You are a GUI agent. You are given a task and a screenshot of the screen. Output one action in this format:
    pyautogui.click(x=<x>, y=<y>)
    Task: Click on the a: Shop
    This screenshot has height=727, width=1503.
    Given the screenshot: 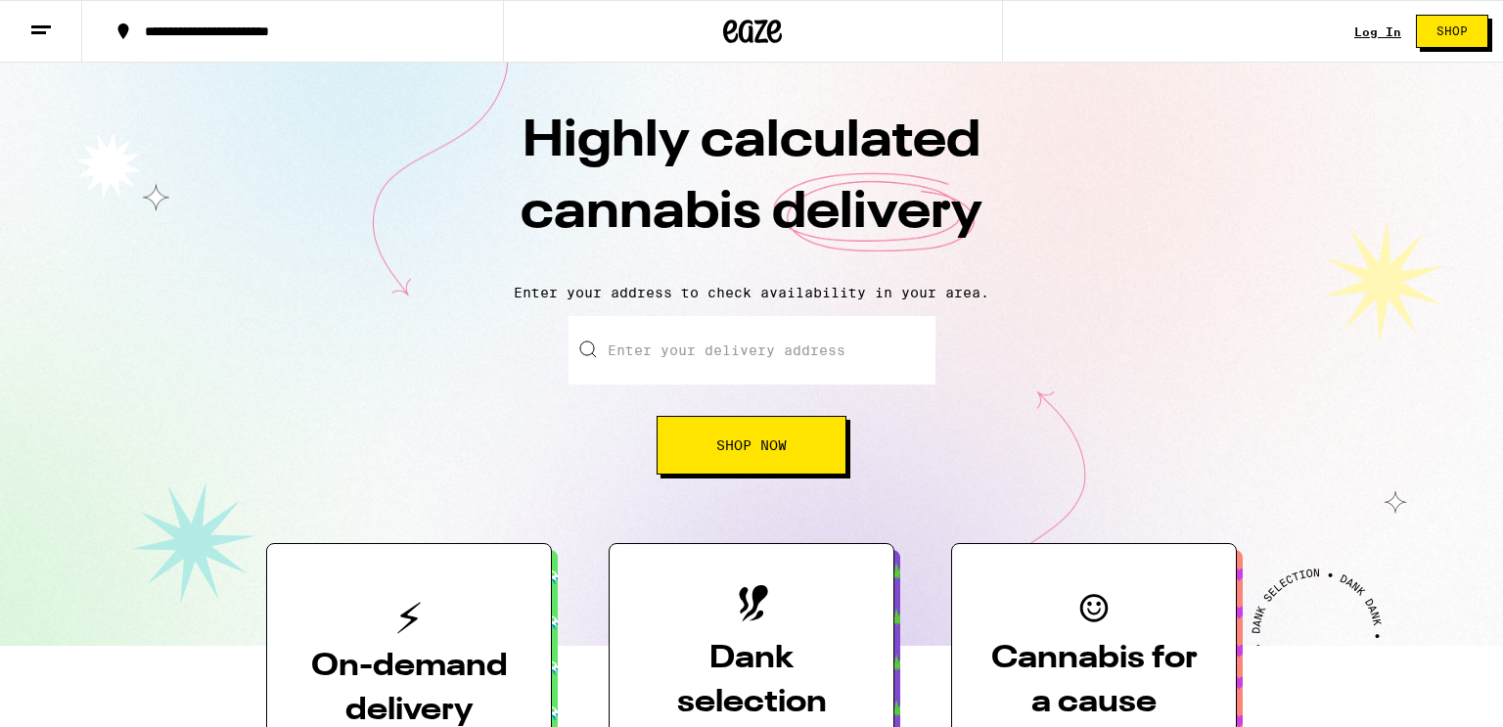 What is the action you would take?
    pyautogui.click(x=1452, y=31)
    